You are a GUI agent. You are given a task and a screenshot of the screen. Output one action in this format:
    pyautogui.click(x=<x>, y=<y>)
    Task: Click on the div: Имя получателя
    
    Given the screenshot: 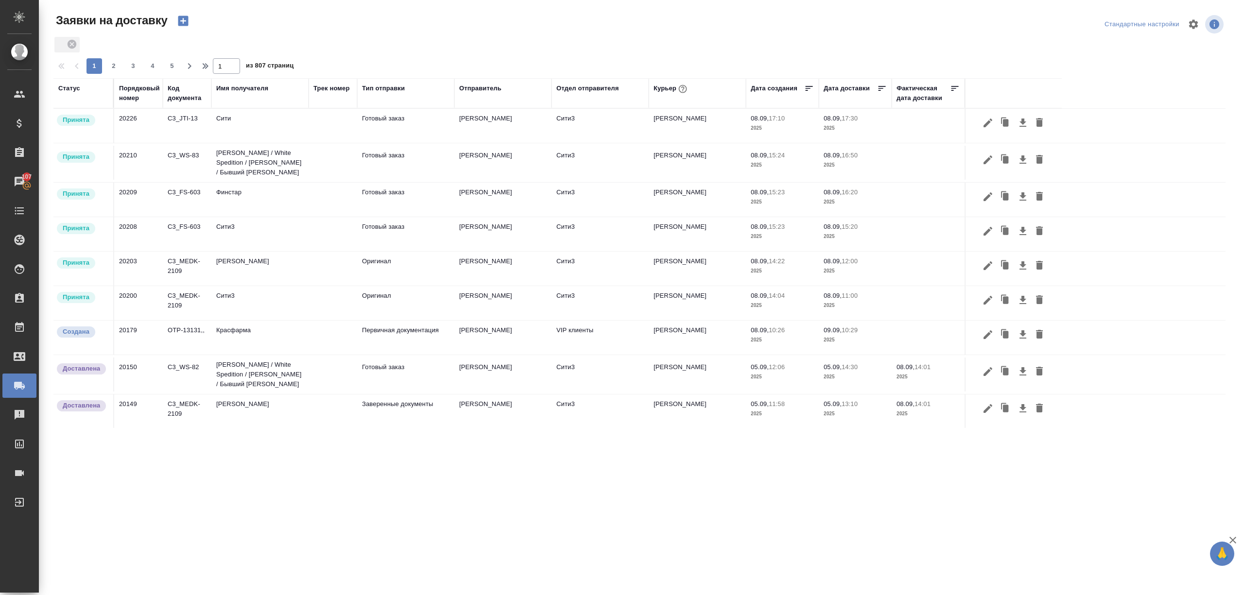 What is the action you would take?
    pyautogui.click(x=242, y=88)
    